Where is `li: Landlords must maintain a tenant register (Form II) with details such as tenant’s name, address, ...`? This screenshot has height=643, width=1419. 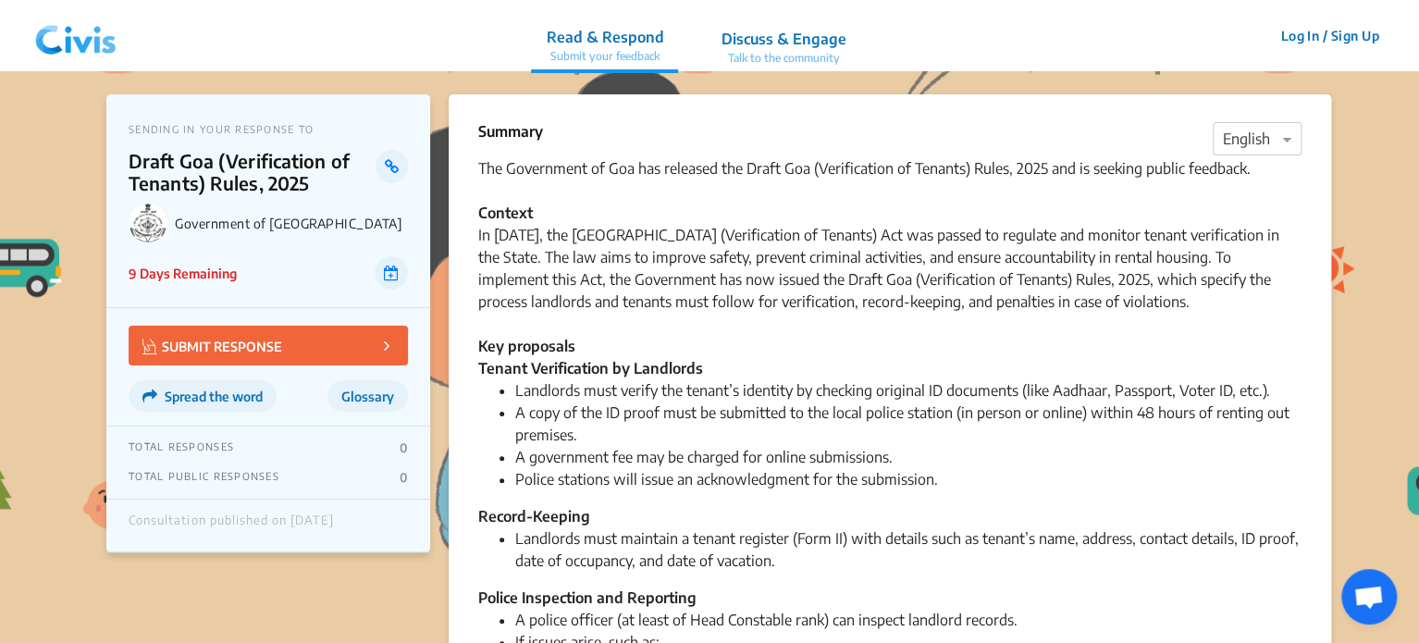
li: Landlords must maintain a tenant register (Form II) with details such as tenant’s name, address, ... is located at coordinates (908, 549).